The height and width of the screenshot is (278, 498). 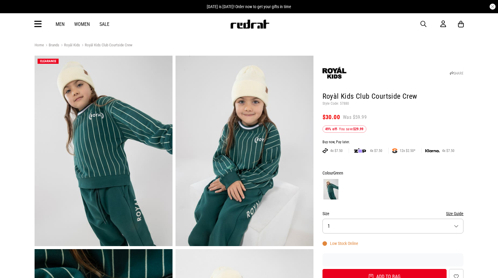 What do you see at coordinates (393, 97) in the screenshot?
I see `h1: Royàl Kids Club Courtside Crew` at bounding box center [393, 97].